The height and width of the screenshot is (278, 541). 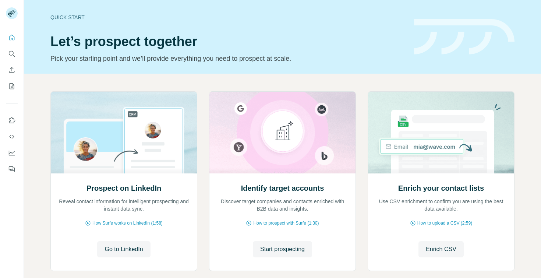 I want to click on img: banner, so click(x=464, y=37).